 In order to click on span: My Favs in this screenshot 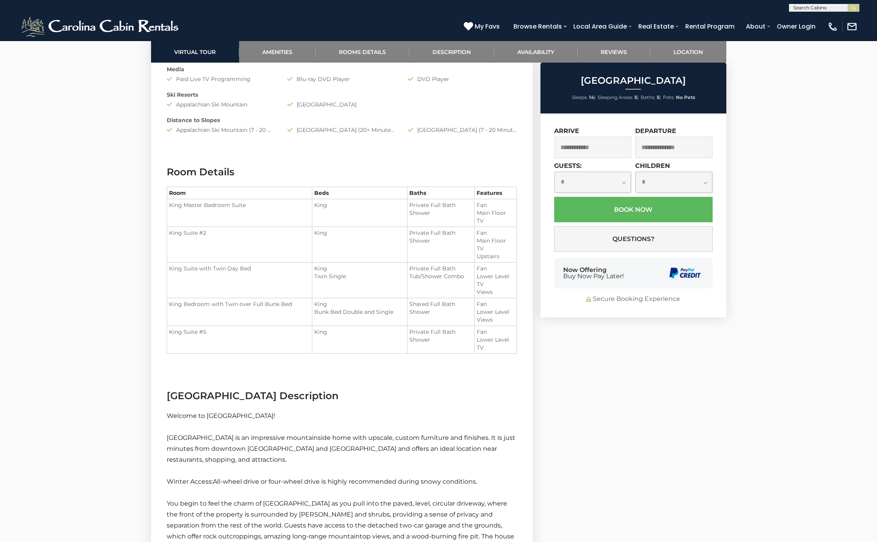, I will do `click(487, 26)`.